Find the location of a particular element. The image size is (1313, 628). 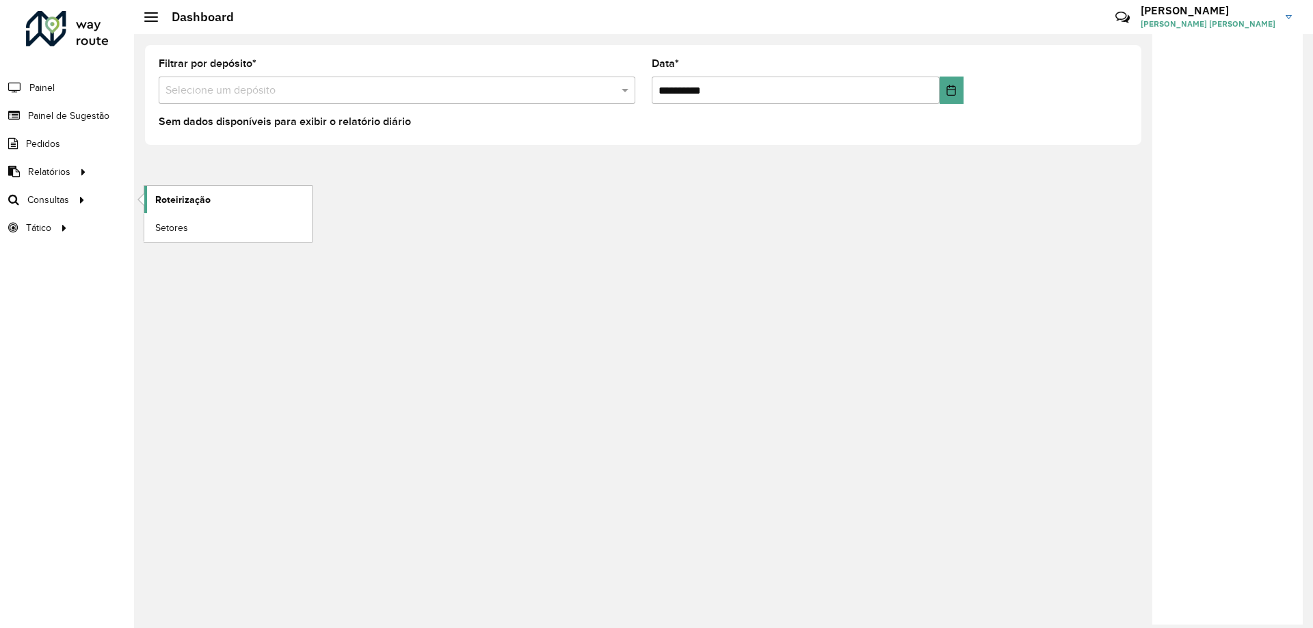

span: Consultas is located at coordinates (48, 200).